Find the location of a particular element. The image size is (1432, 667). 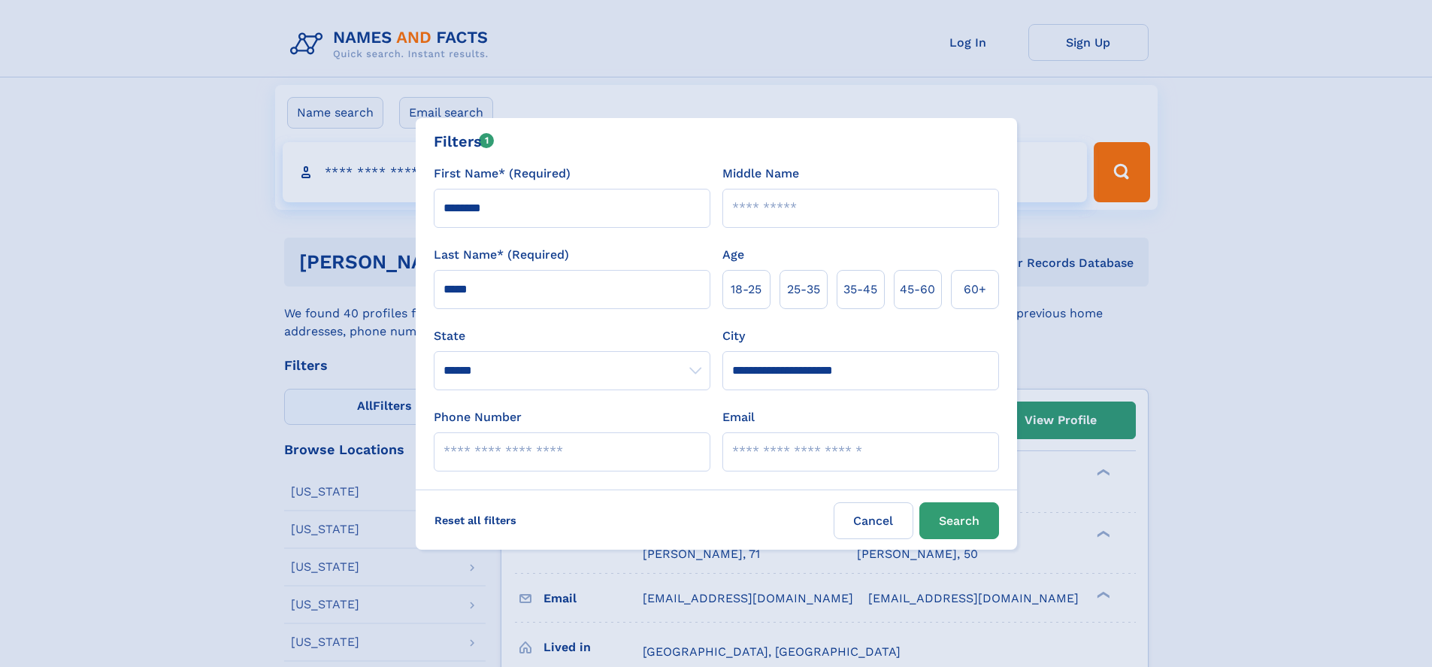

label: City is located at coordinates (734, 336).